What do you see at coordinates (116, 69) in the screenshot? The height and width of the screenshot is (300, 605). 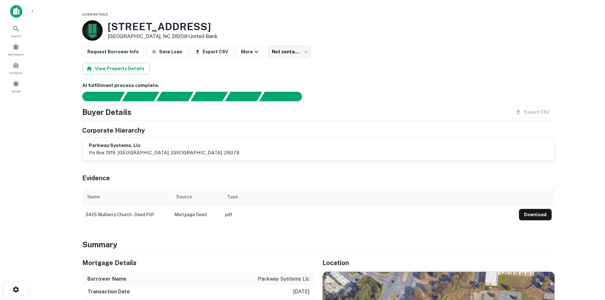 I see `button: View Property Details` at bounding box center [116, 69].